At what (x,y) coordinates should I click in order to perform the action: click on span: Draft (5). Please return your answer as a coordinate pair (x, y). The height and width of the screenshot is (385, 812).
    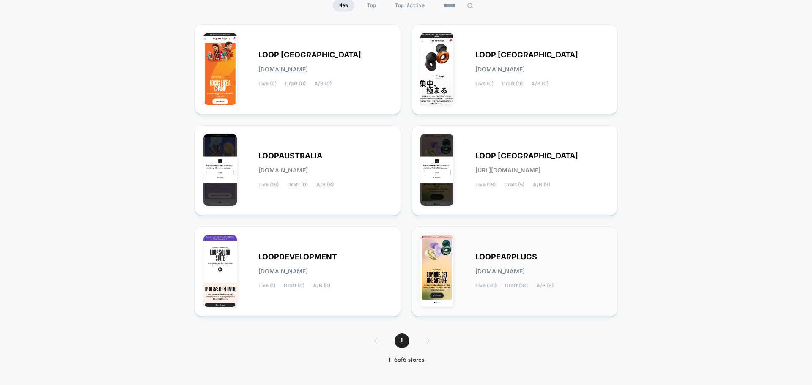
    Looking at the image, I should click on (514, 185).